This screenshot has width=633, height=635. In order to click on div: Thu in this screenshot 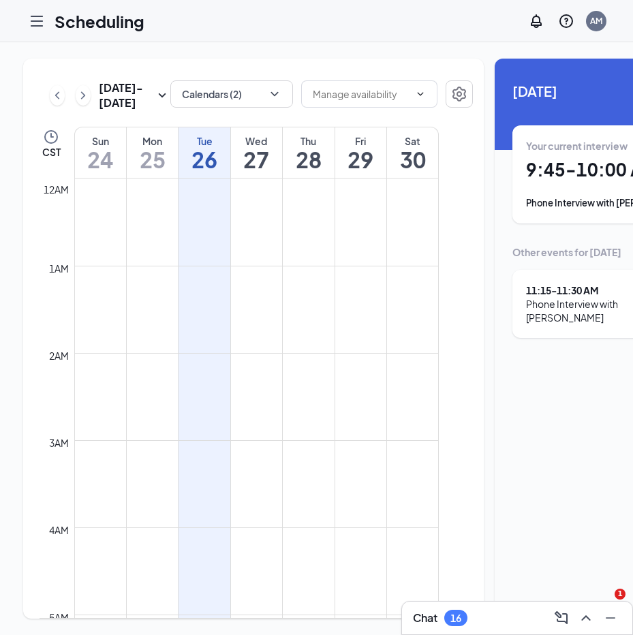, I will do `click(308, 141)`.